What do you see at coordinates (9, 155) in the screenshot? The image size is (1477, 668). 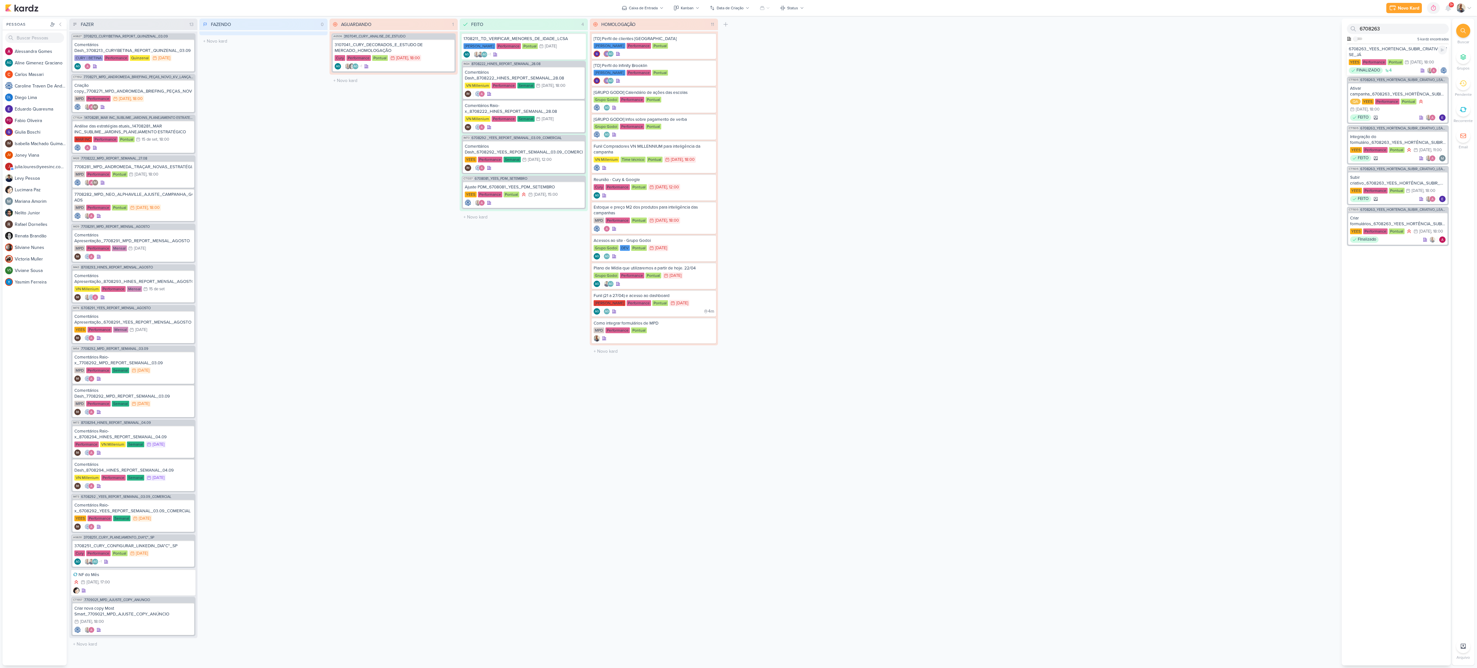 I see `p: JV` at bounding box center [9, 155].